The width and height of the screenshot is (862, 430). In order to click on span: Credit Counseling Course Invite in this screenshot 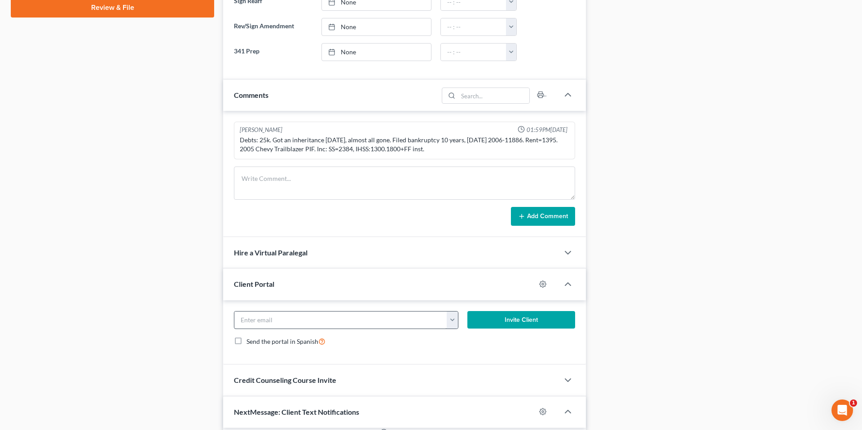, I will do `click(285, 380)`.